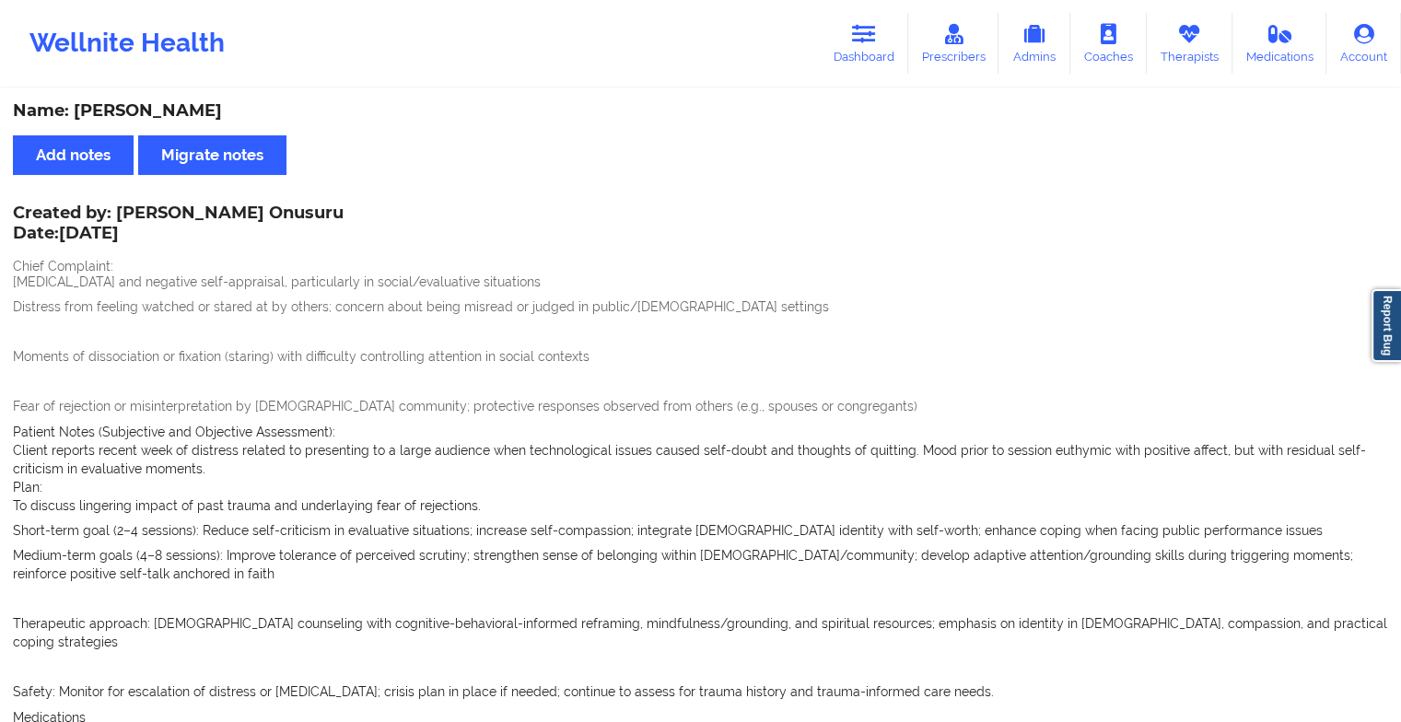 This screenshot has width=1401, height=722. Describe the element at coordinates (700, 506) in the screenshot. I see `p: To discuss lingering impact of past trauma and underlaying fear of rejections.` at that location.